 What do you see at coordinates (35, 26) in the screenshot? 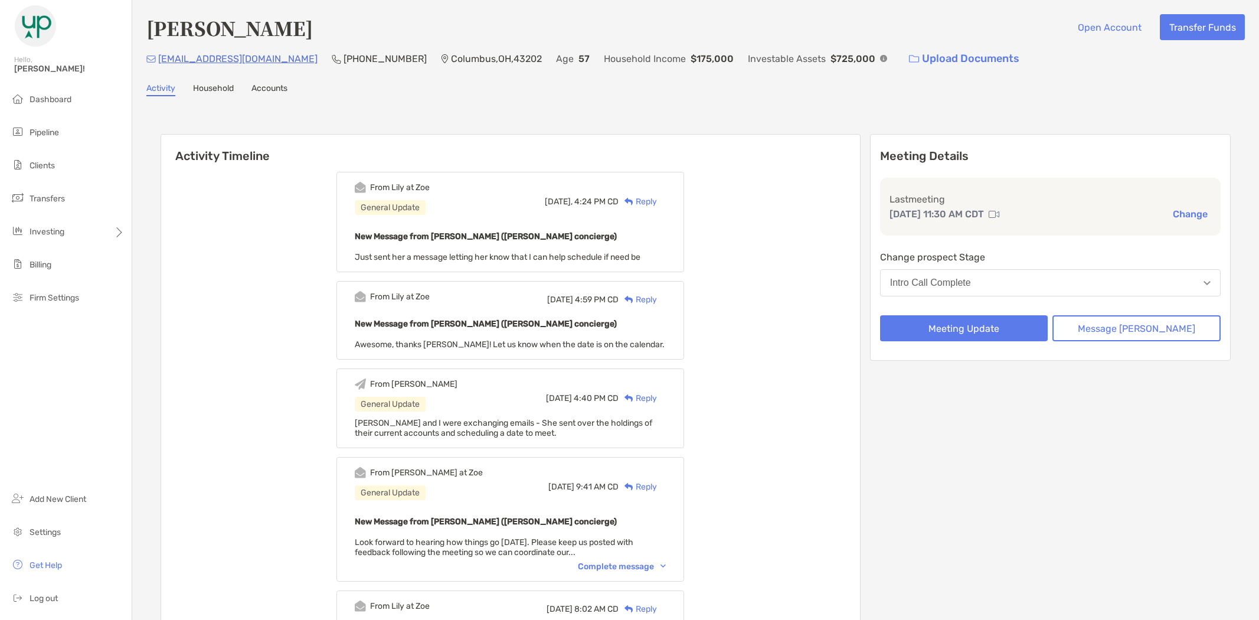
I see `img: Zoe Logo` at bounding box center [35, 26].